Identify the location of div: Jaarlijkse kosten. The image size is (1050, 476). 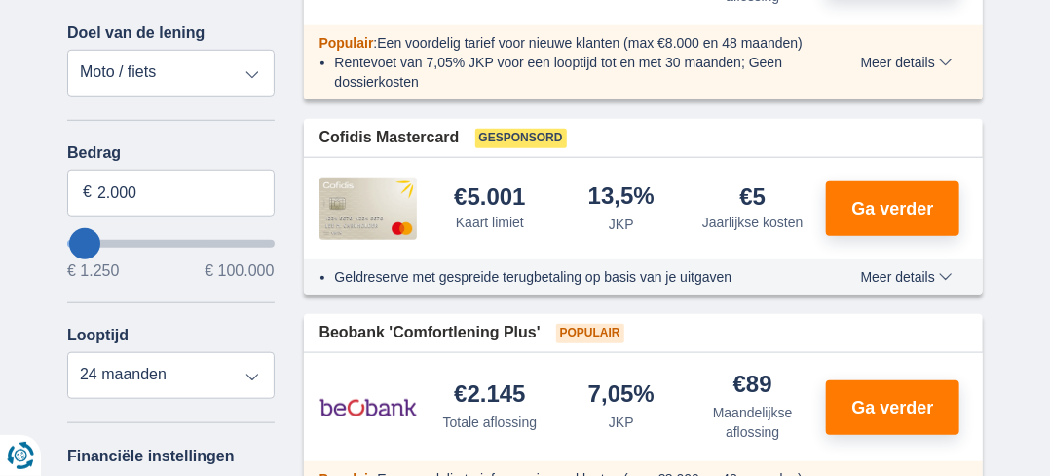
(753, 222).